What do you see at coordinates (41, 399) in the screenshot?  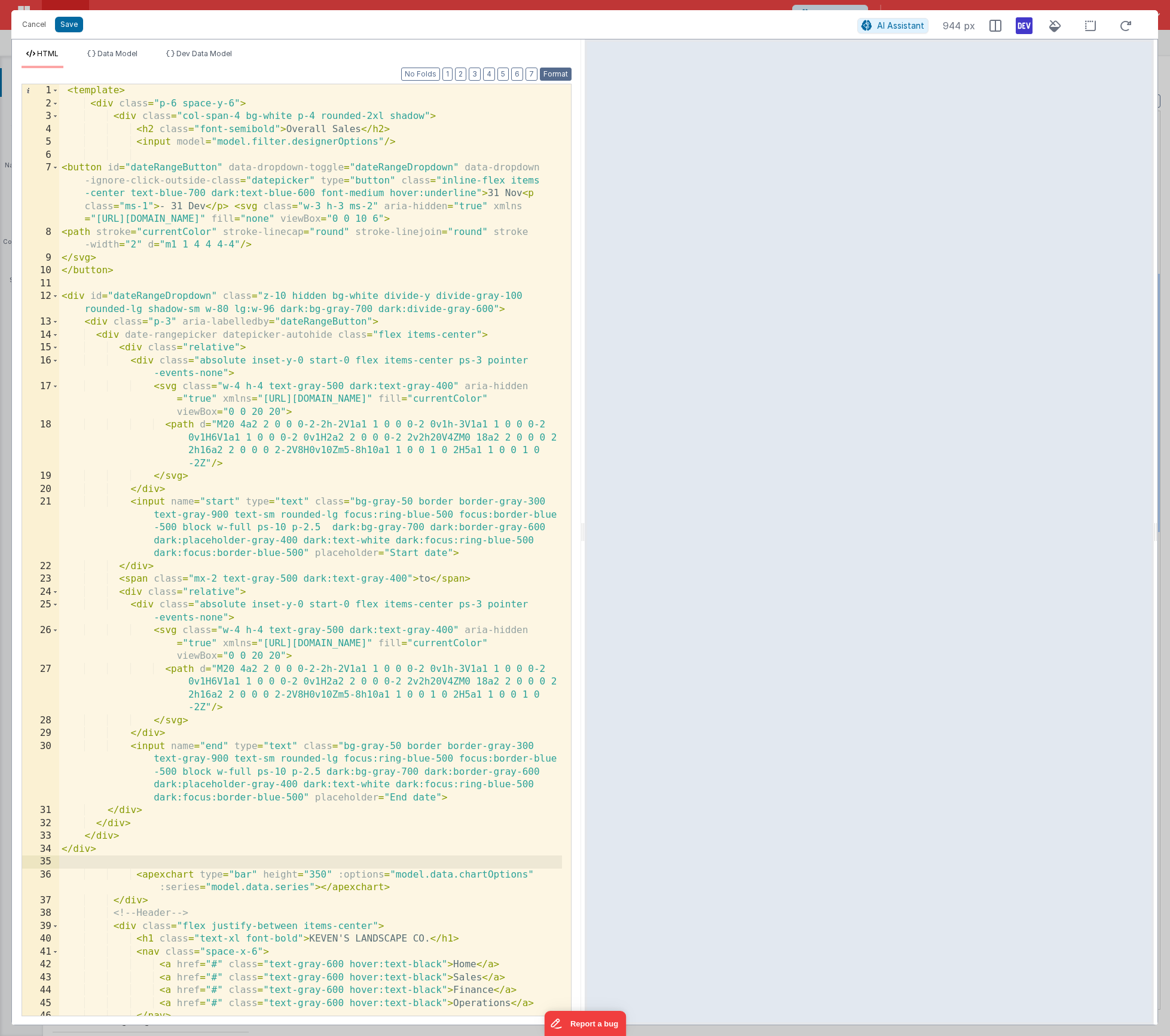 I see `div: 17` at bounding box center [41, 399].